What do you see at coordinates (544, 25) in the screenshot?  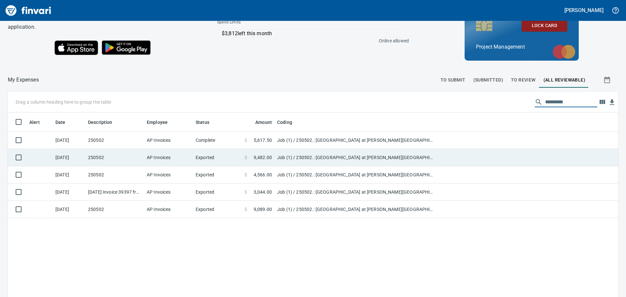 I see `span: Lock Card` at bounding box center [544, 25].